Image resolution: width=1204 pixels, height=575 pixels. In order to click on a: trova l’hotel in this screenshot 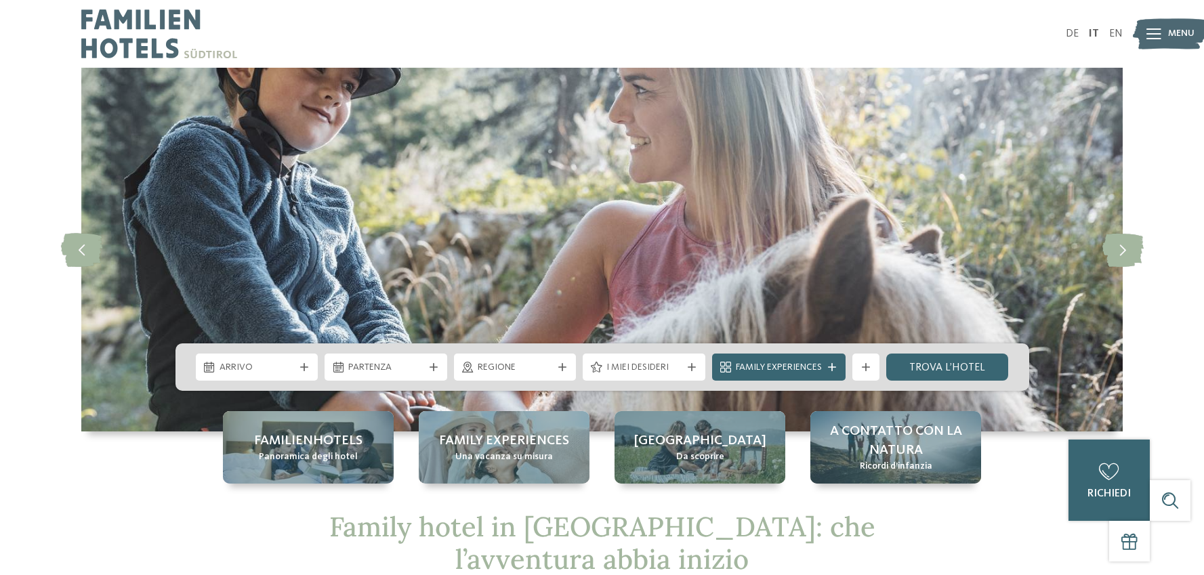, I will do `click(947, 367)`.